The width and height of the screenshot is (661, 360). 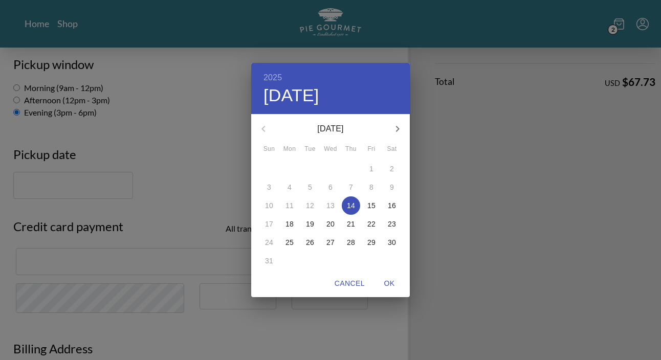 What do you see at coordinates (310, 242) in the screenshot?
I see `p: 26` at bounding box center [310, 242].